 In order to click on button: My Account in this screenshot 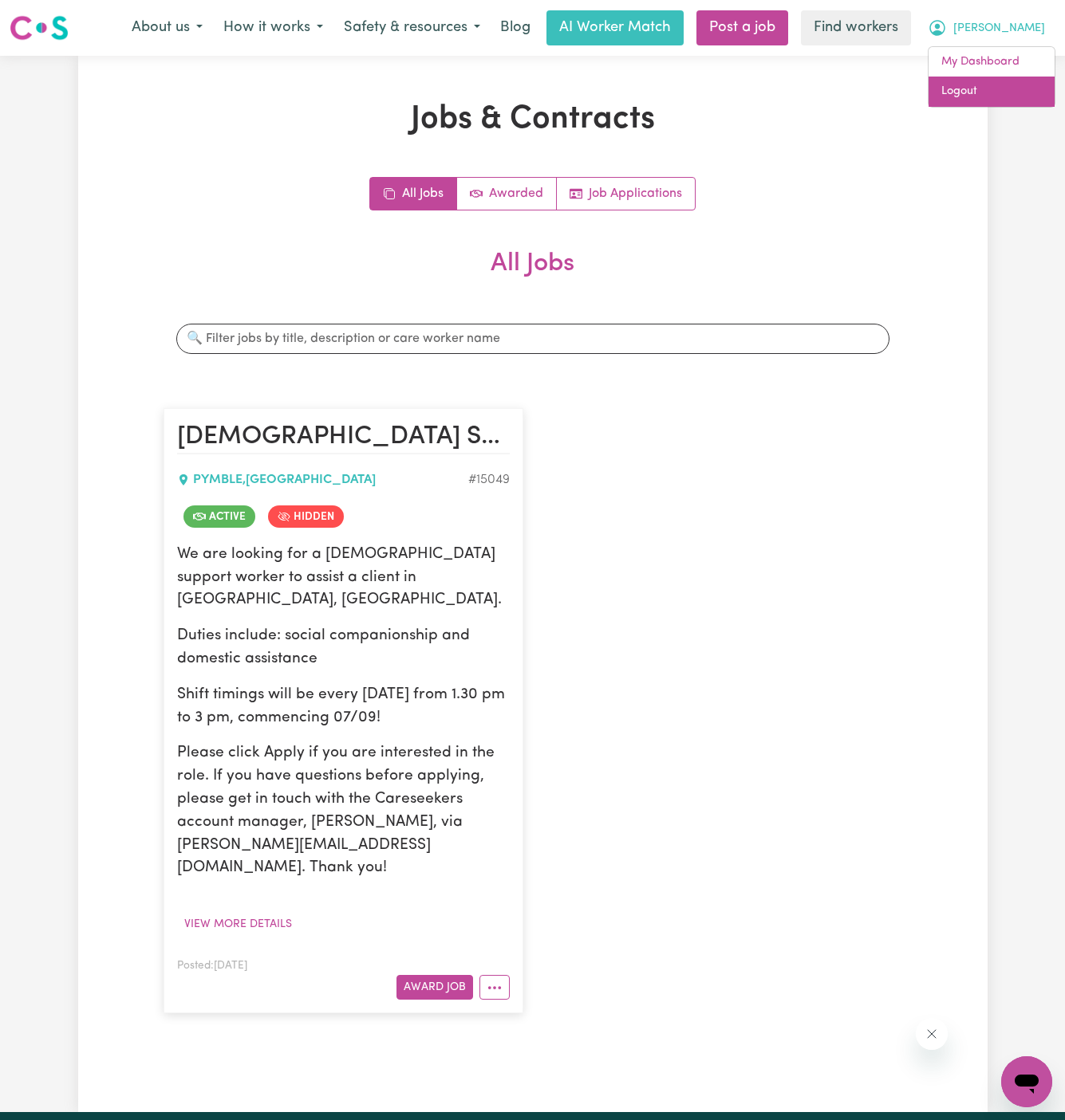, I will do `click(986, 28)`.